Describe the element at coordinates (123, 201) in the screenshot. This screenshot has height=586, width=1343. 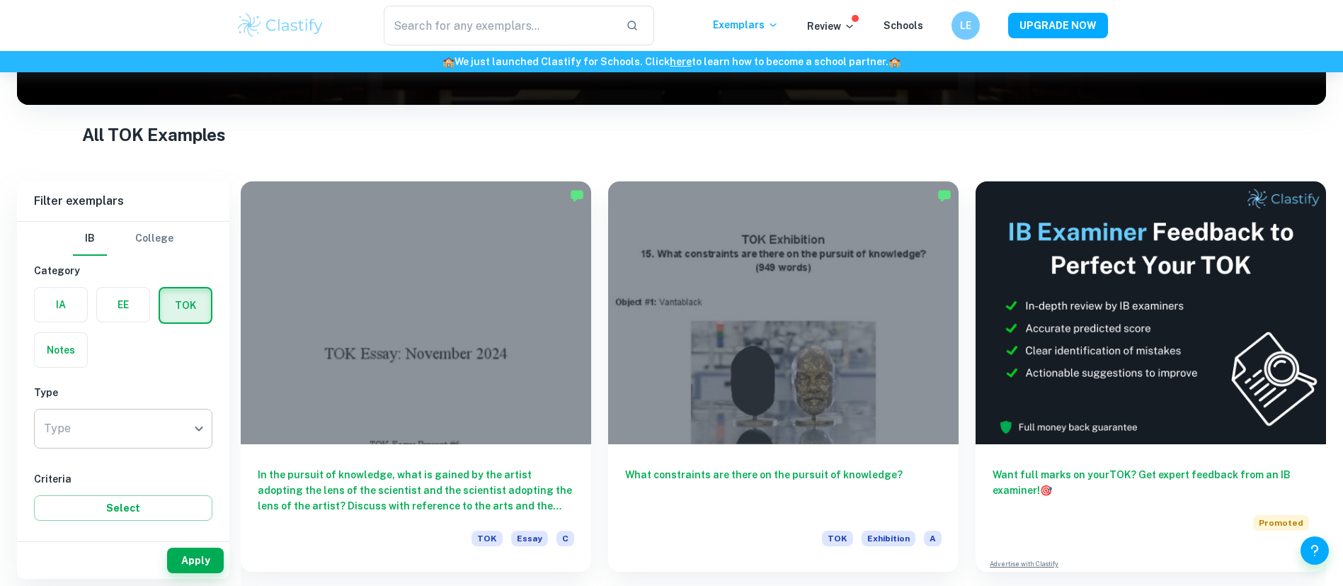
I see `h6: Filter exemplars` at that location.